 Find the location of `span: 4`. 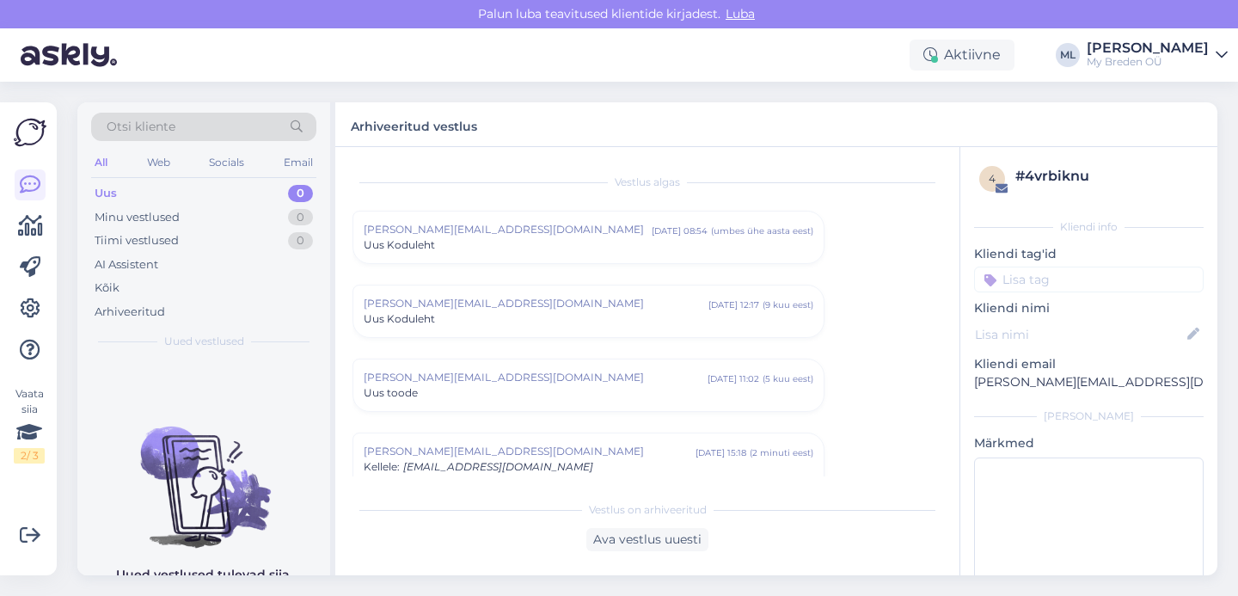

span: 4 is located at coordinates (992, 178).